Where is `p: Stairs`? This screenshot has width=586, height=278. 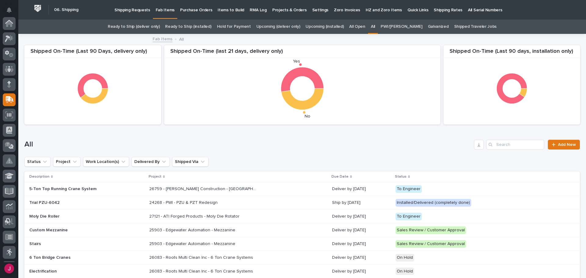 p: Stairs is located at coordinates (83, 244).